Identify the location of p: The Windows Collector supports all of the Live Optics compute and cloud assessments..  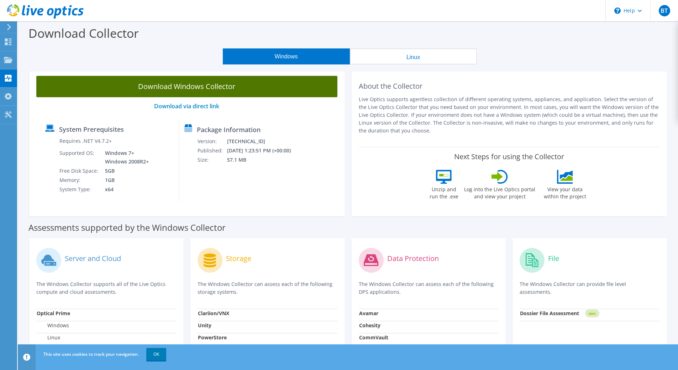
(106, 288).